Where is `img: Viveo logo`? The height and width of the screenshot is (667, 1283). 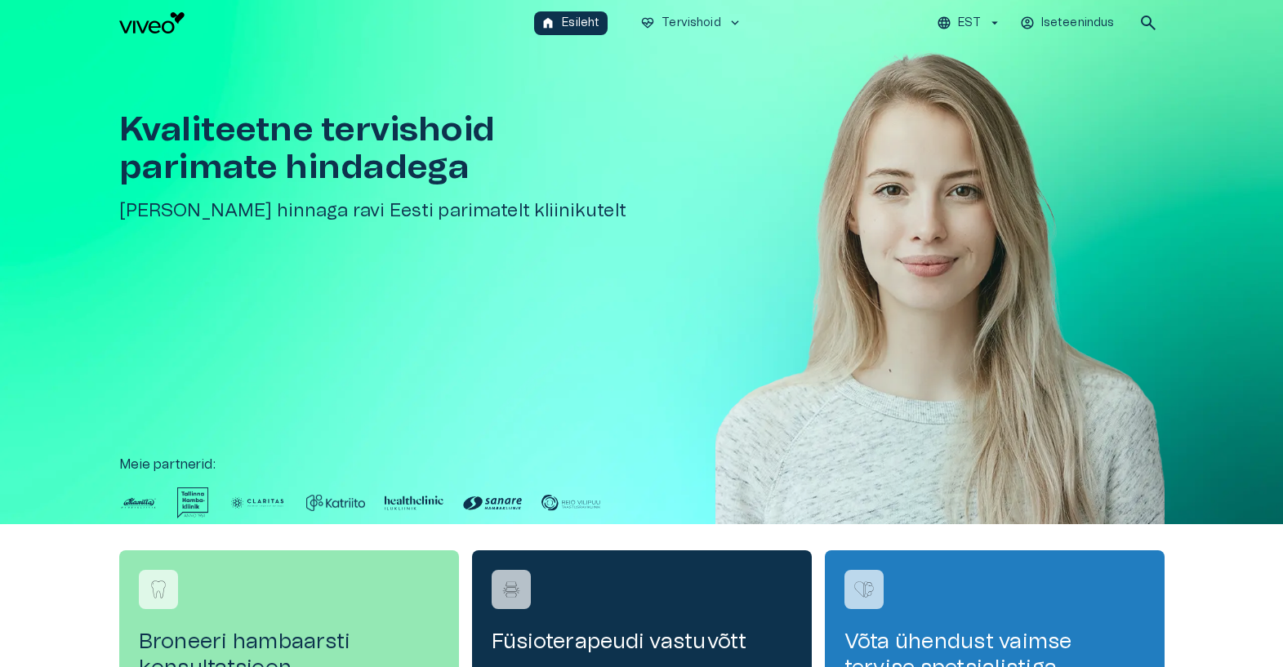
img: Viveo logo is located at coordinates (152, 23).